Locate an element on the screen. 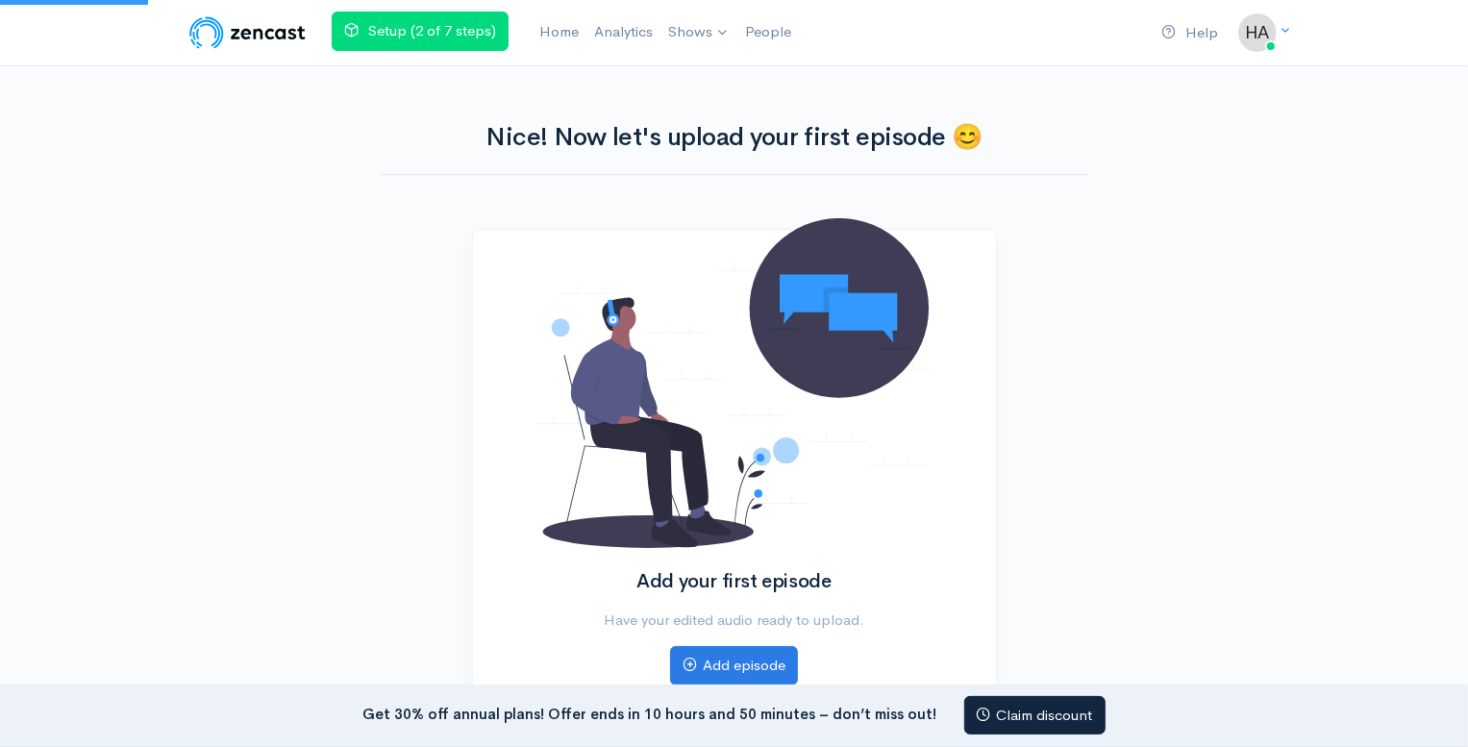  strong: Get 30% off annual plans! Offer ends in 10 hours and 50 minutes – don’t miss out! is located at coordinates (650, 713).